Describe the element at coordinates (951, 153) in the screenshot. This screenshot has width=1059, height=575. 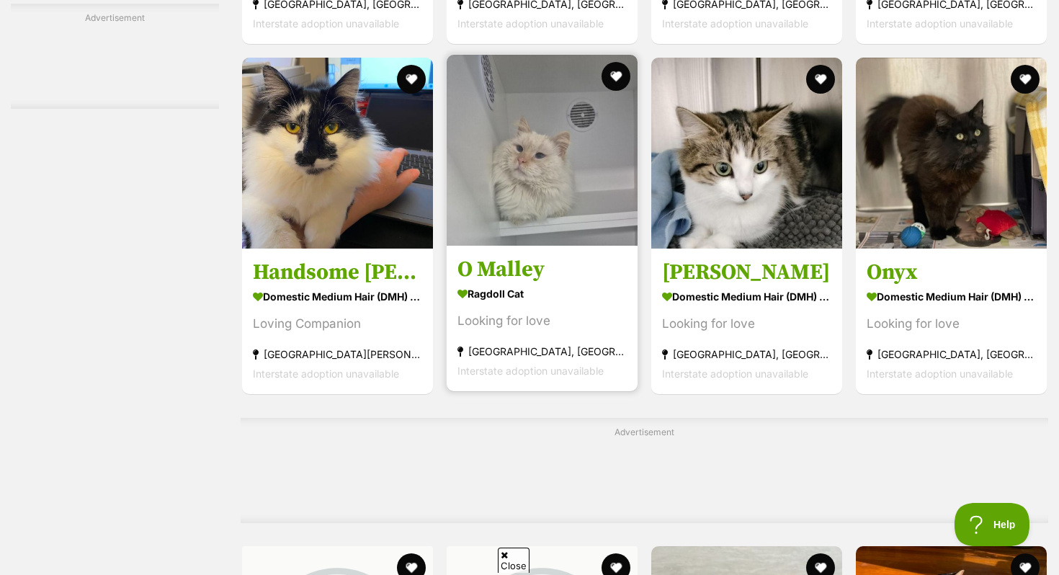
I see `img: Onyx - Domestic Medium Hair (DMH) Cat` at that location.